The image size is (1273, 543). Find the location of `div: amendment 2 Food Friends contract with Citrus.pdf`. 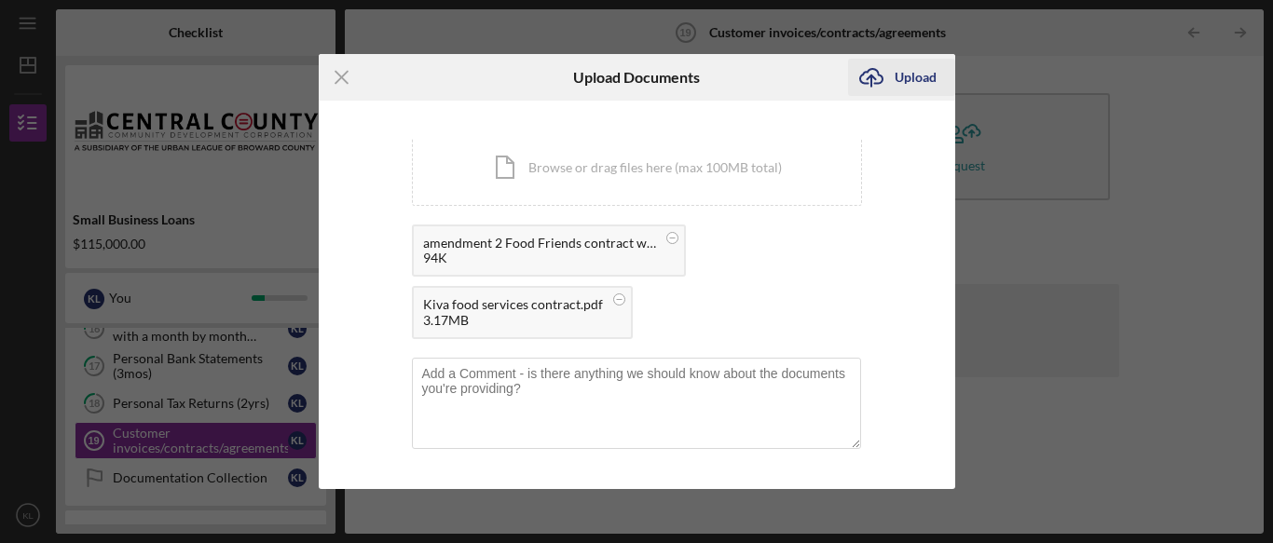

div: amendment 2 Food Friends contract with Citrus.pdf is located at coordinates (539, 243).